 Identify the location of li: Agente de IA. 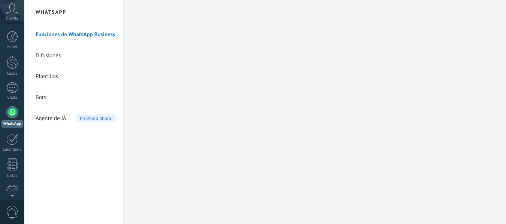
(74, 118).